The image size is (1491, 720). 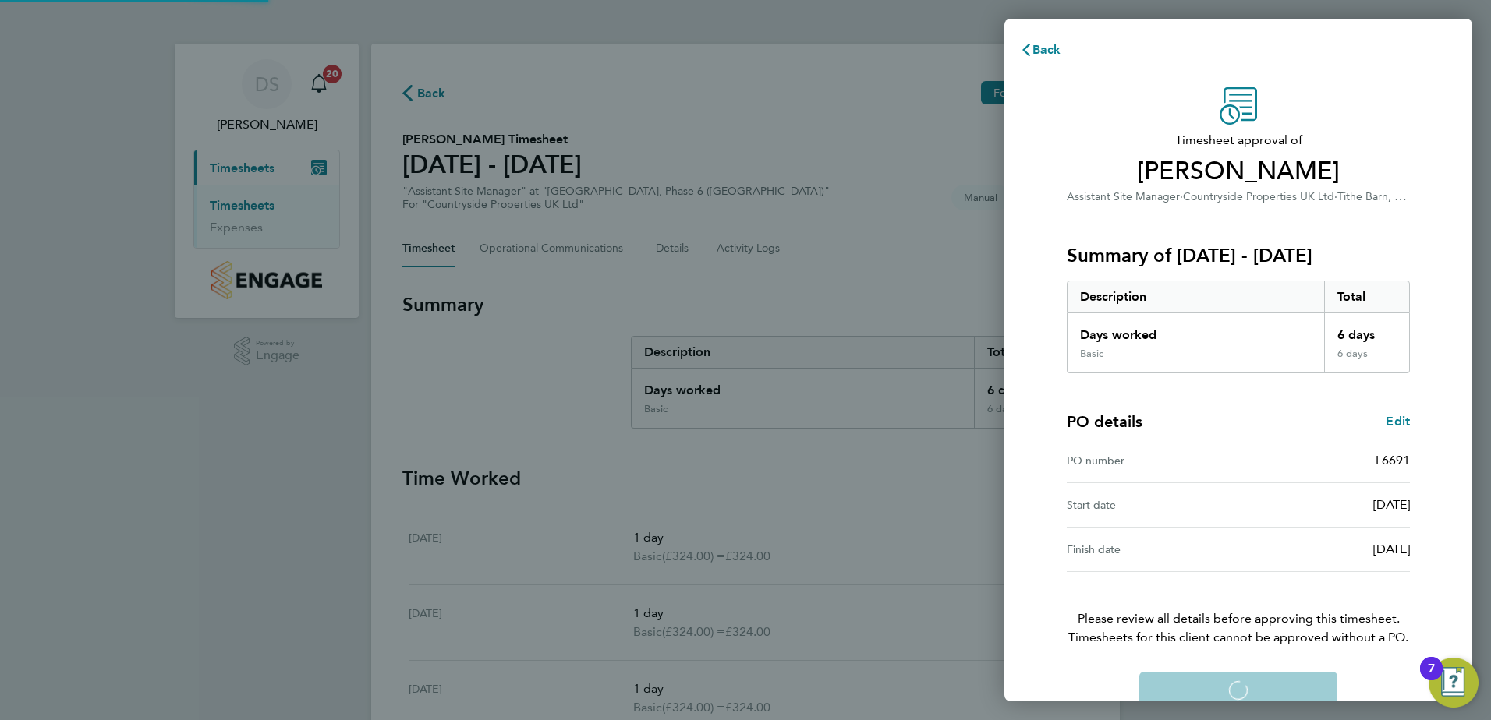 I want to click on button: Open Resource Center, 7 new notifications, so click(x=1453, y=683).